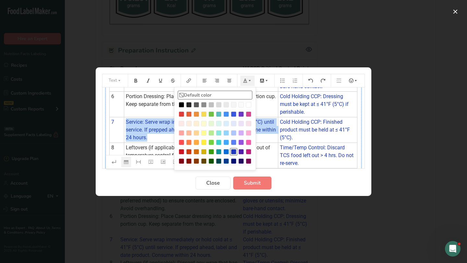  Describe the element at coordinates (252, 183) in the screenshot. I see `button: Submit` at that location.